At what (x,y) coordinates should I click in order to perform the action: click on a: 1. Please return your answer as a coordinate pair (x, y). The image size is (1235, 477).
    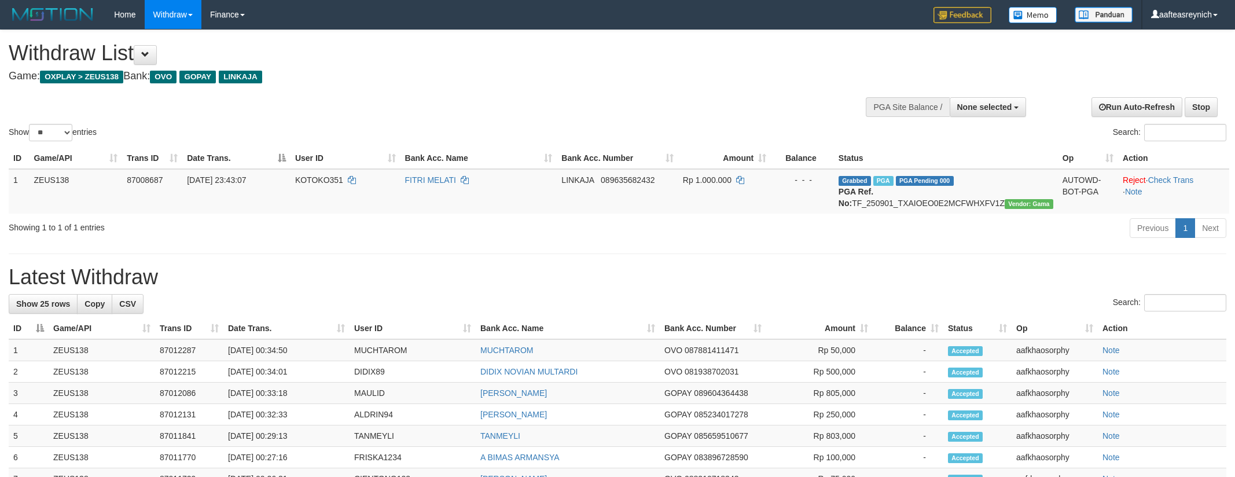
    Looking at the image, I should click on (1185, 228).